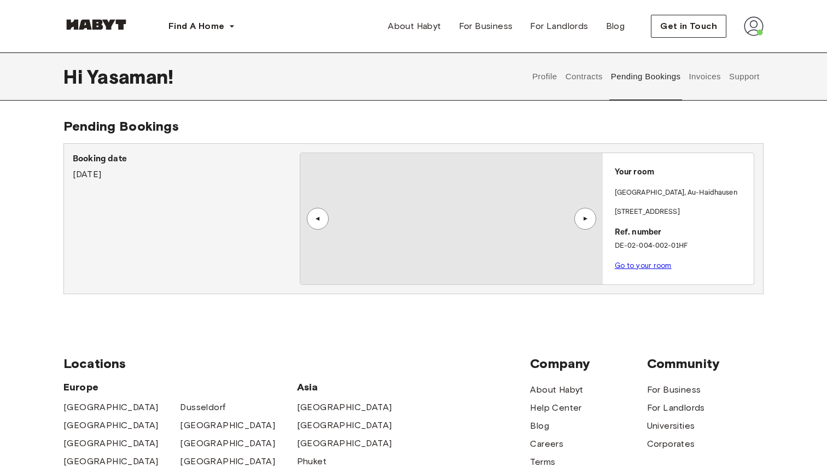 This screenshot has width=827, height=473. What do you see at coordinates (744, 77) in the screenshot?
I see `button: Support` at bounding box center [744, 77].